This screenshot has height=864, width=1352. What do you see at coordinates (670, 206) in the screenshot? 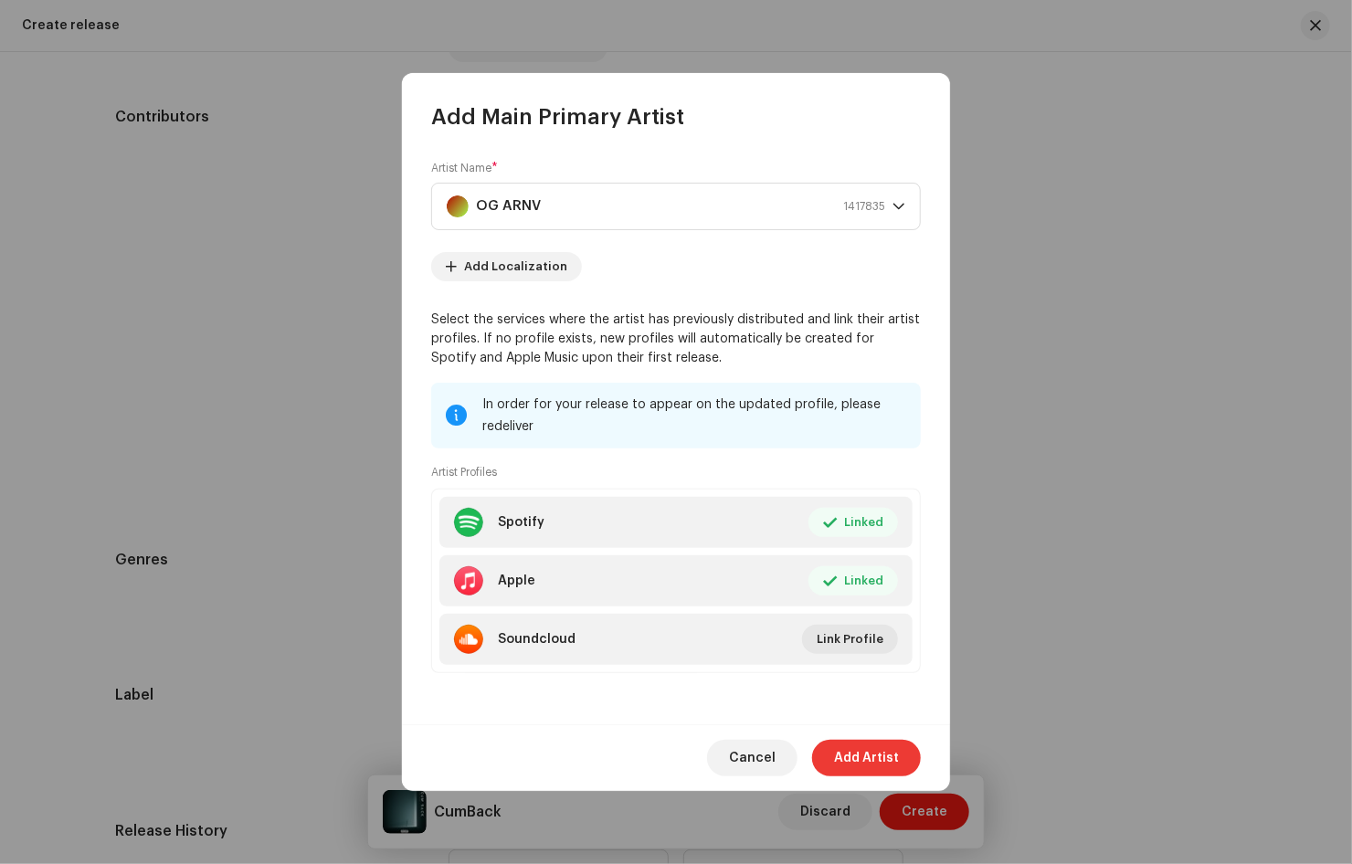
I see `span: OG ARNV` at bounding box center [670, 206].